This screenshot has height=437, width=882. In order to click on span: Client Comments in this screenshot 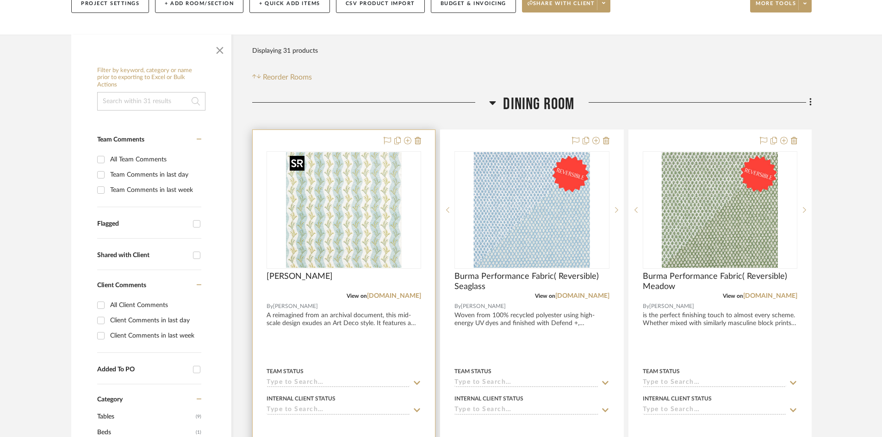, I will do `click(122, 285)`.